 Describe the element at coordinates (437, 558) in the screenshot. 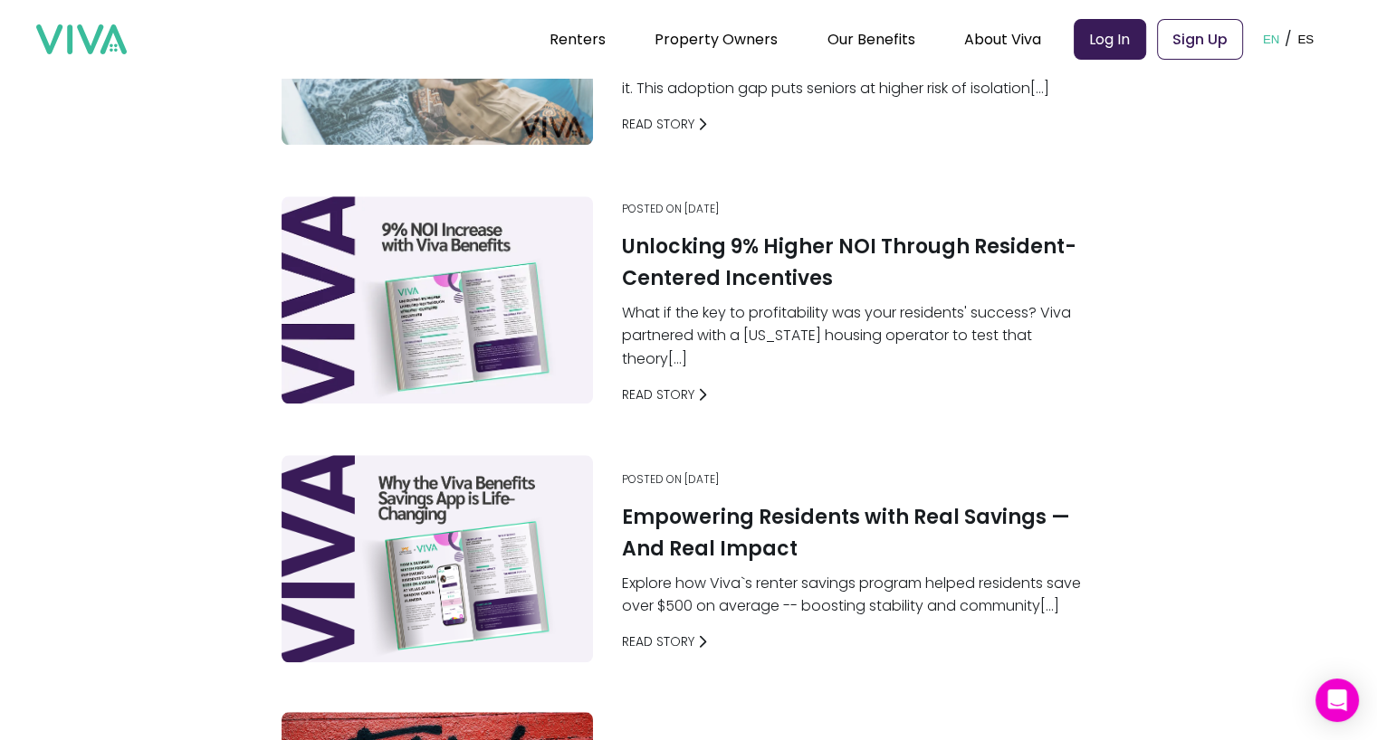

I see `img: Empowering Residents with Real Savings — And Real Impact` at that location.